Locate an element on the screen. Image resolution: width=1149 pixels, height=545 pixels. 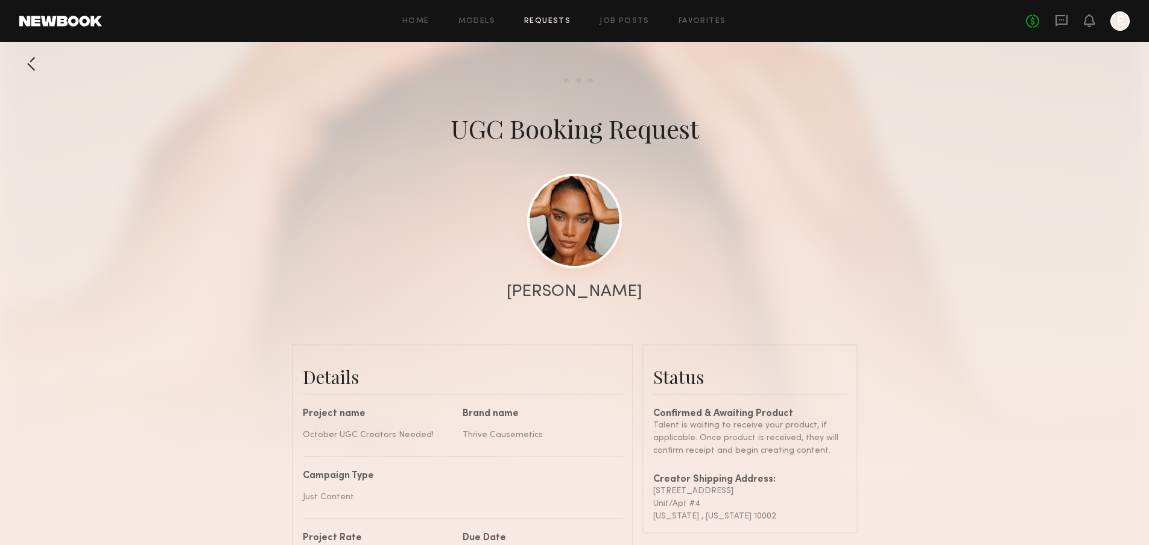
div: Due Date is located at coordinates (538, 539).